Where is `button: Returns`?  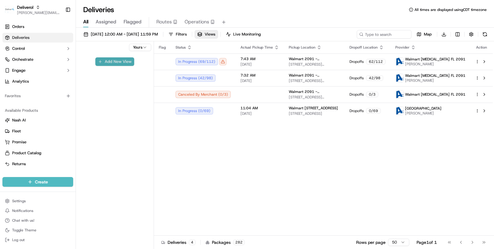 button: Returns is located at coordinates (38, 164).